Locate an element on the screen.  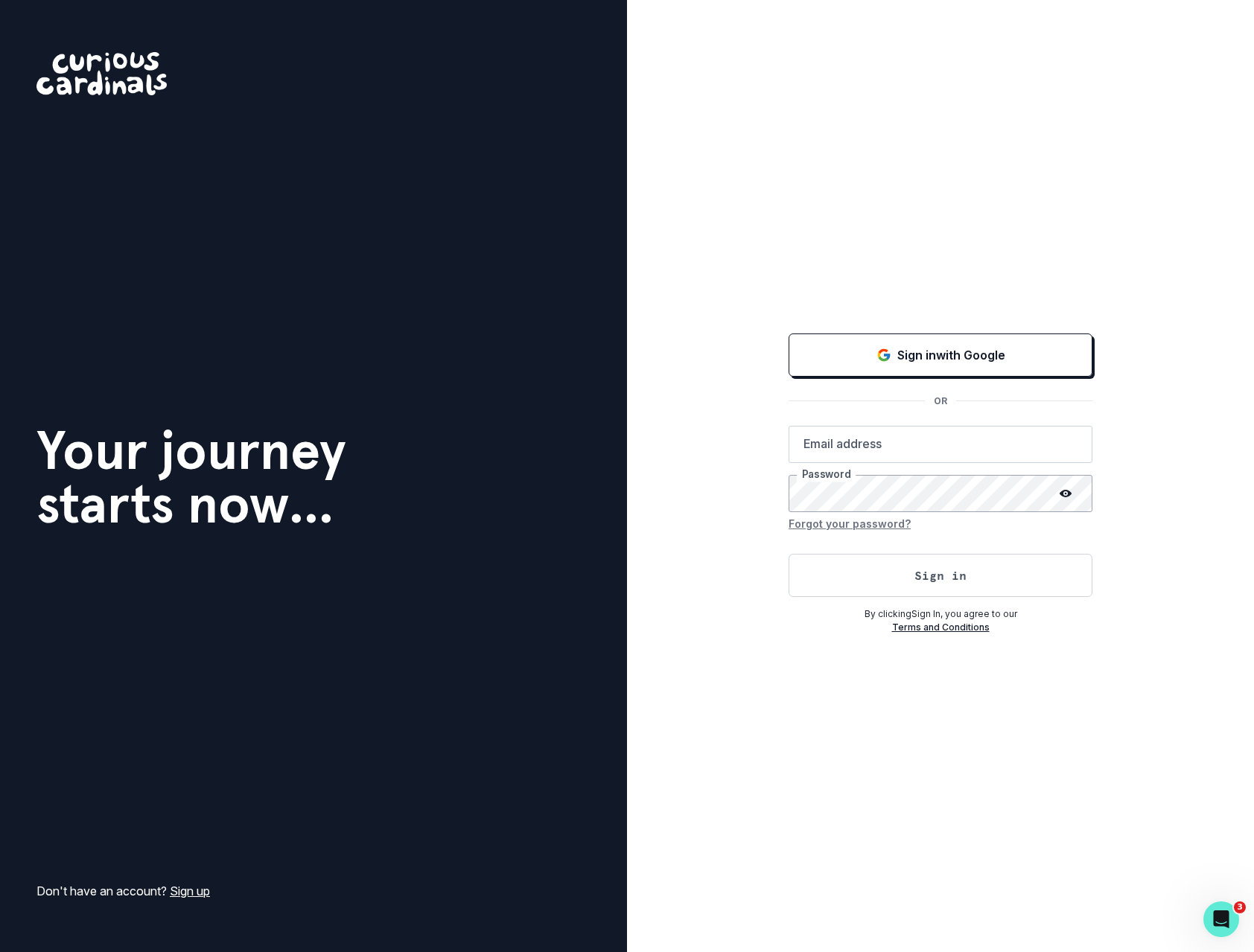
button: Sign in is located at coordinates (940, 575).